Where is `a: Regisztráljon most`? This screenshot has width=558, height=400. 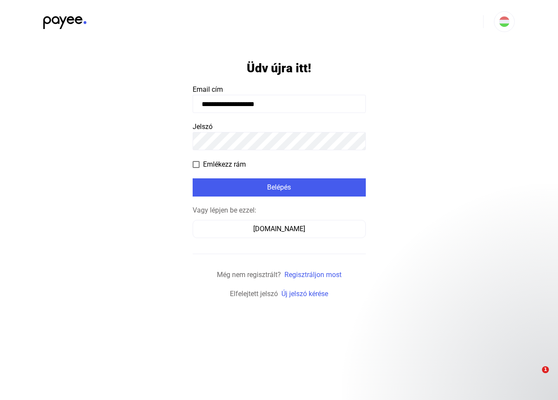 a: Regisztráljon most is located at coordinates (313, 274).